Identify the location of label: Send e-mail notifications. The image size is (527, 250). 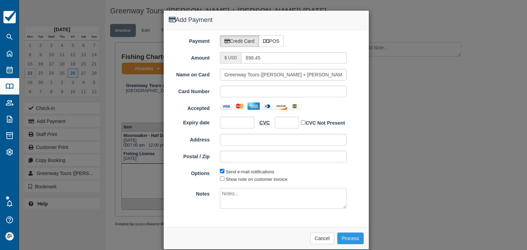
(250, 172).